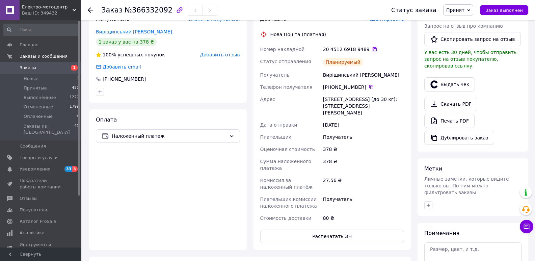 The height and width of the screenshot is (261, 535). I want to click on span: Електро-мотоцентр, so click(47, 7).